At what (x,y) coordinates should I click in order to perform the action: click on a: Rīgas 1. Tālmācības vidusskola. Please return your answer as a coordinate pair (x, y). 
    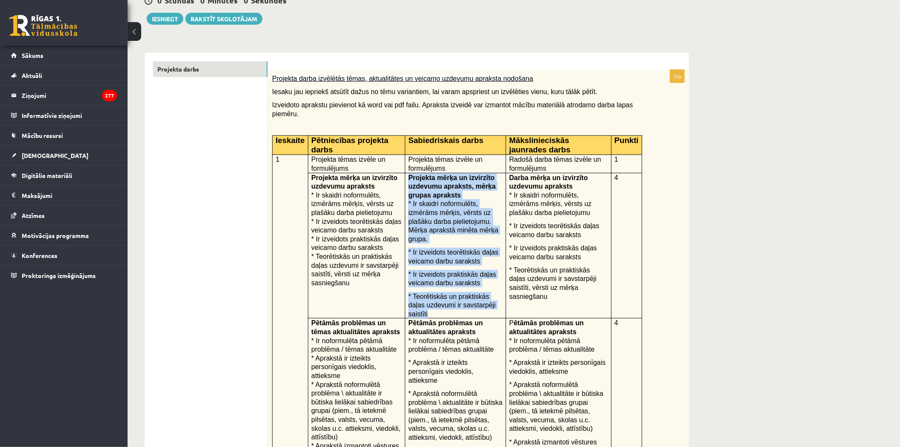
    Looking at the image, I should click on (43, 26).